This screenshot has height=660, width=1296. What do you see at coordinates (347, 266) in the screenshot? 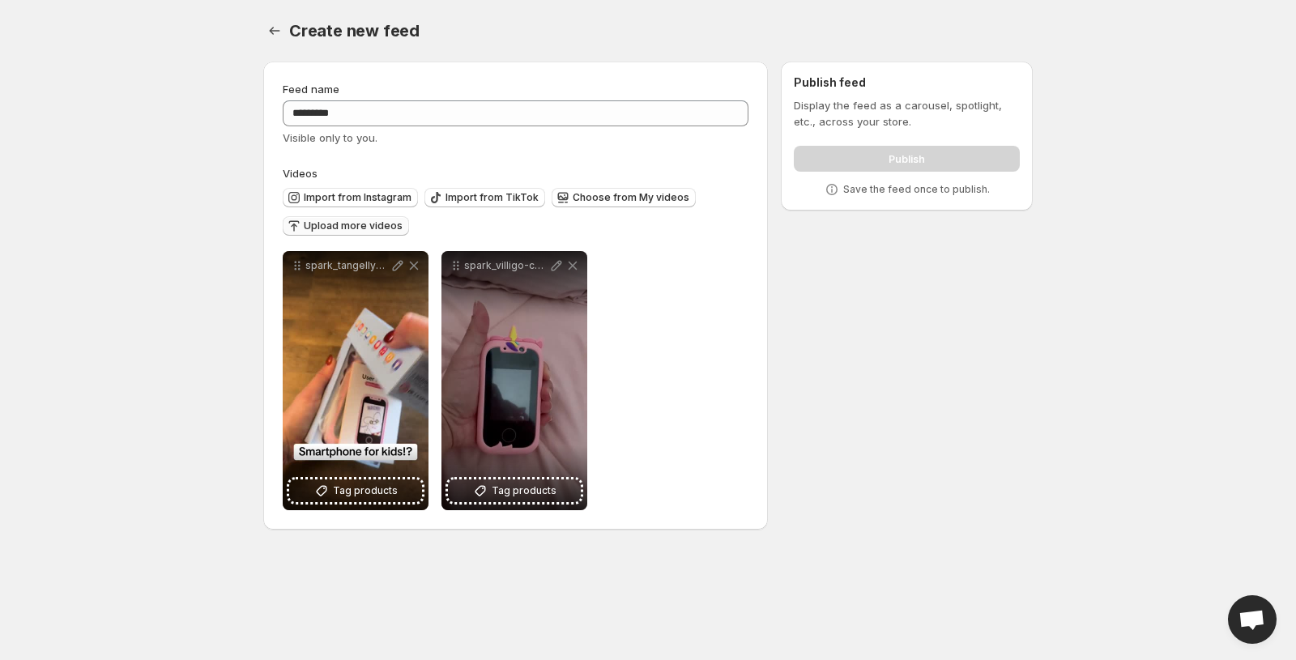
I see `p: spark_tangellymyshopifycom_f1774acc-75f7-4aae-9faf-62c3c0c53d3e` at bounding box center [347, 266].